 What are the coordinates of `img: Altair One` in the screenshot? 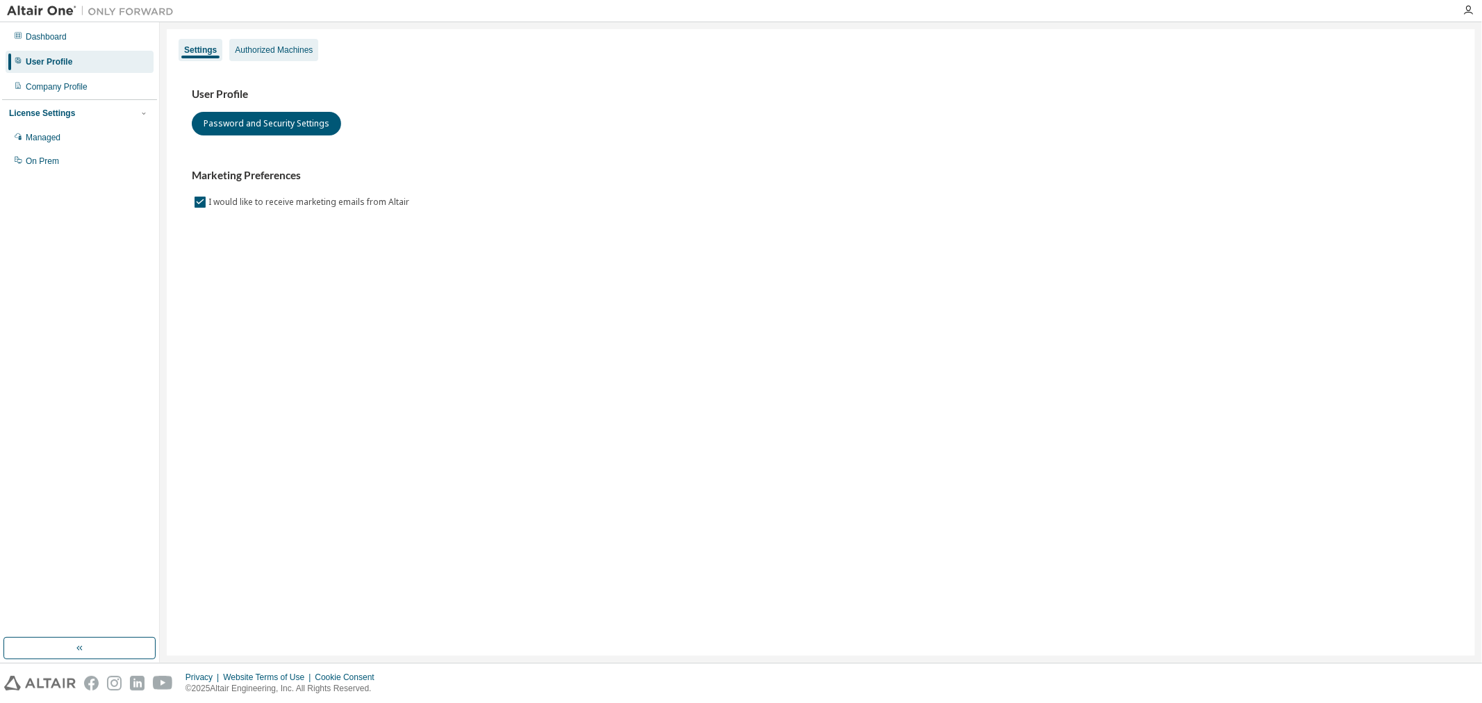 It's located at (94, 11).